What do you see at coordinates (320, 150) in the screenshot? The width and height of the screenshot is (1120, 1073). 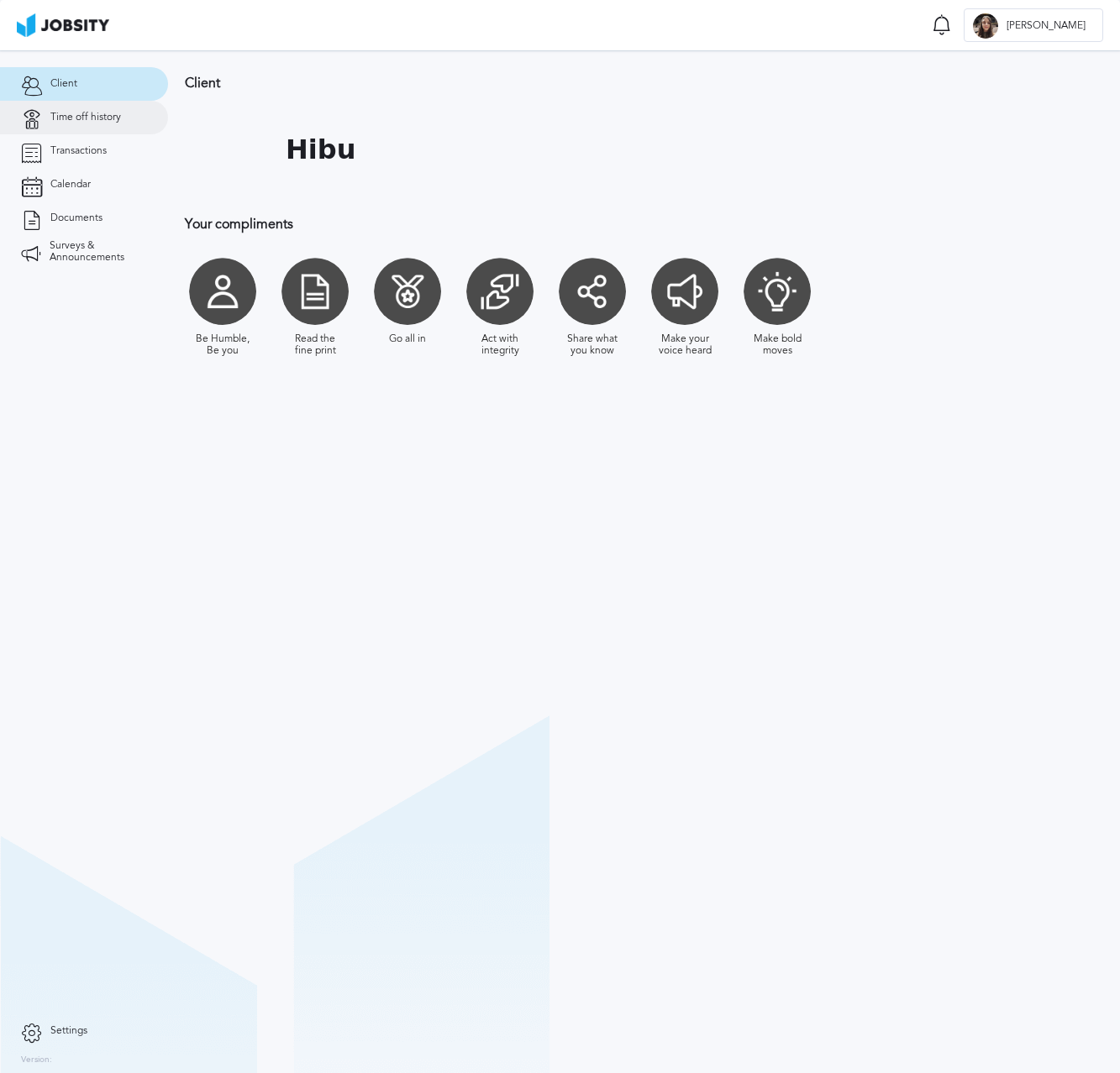 I see `h1: Hibu` at bounding box center [320, 150].